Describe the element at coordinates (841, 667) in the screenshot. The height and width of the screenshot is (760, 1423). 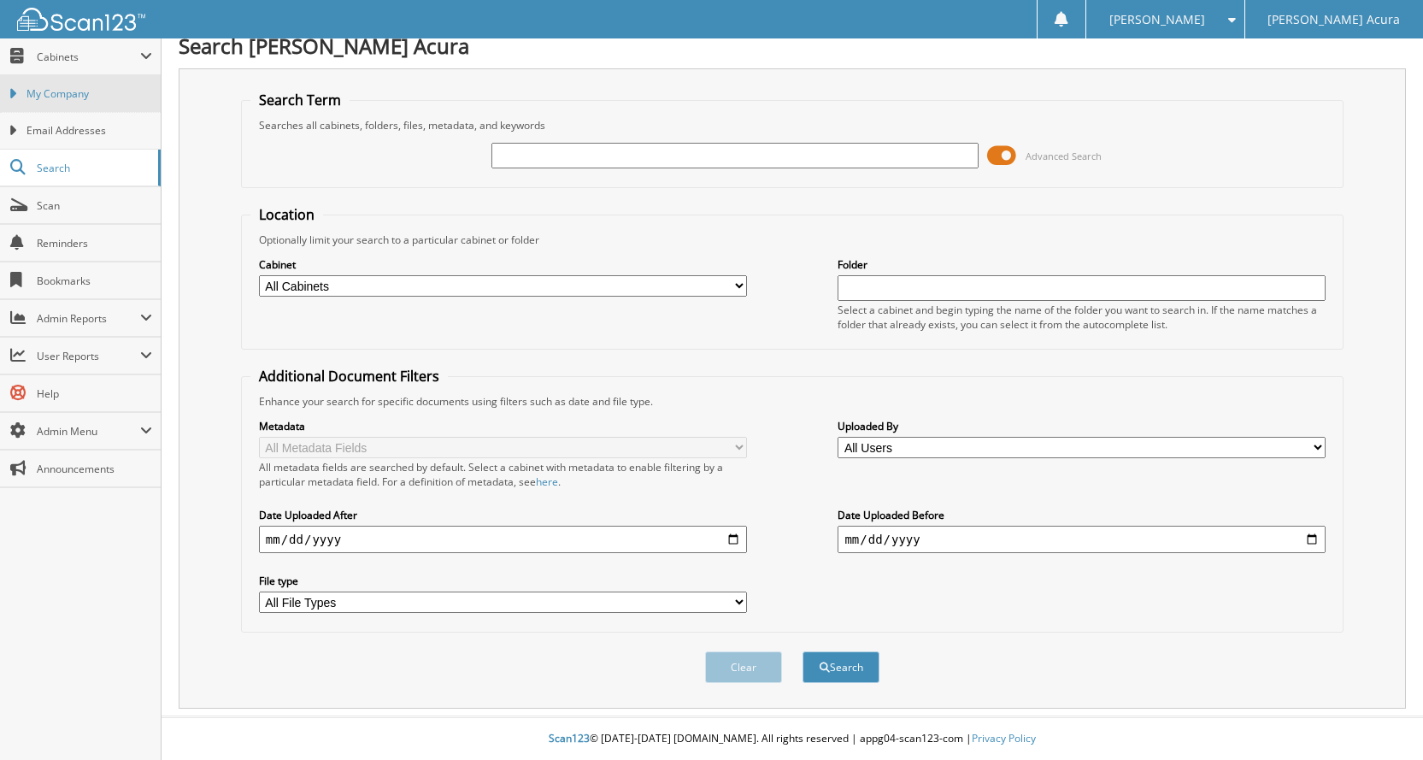
I see `button: Search` at that location.